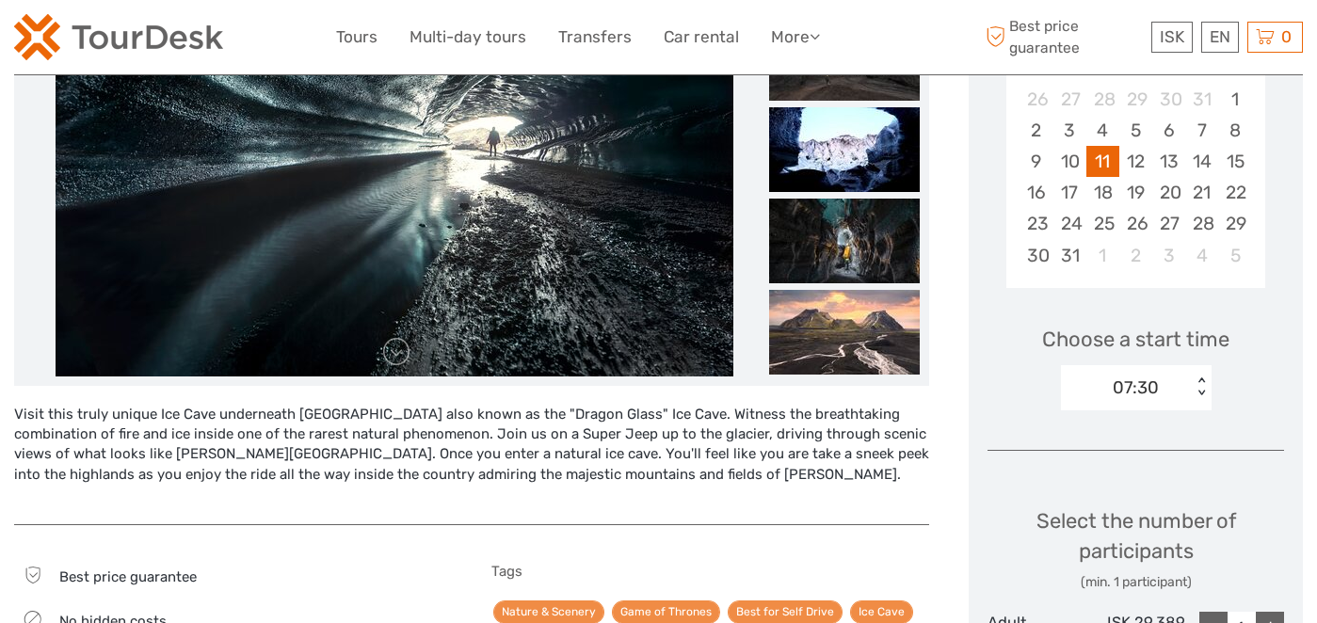 This screenshot has height=623, width=1317. What do you see at coordinates (357, 37) in the screenshot?
I see `a: Tours` at bounding box center [357, 37].